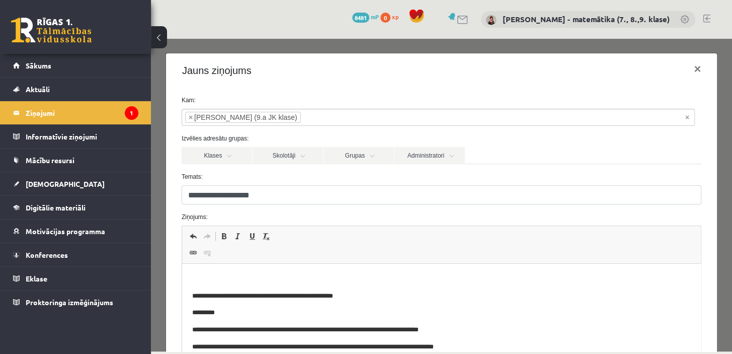  I want to click on a: Sākums, so click(75, 65).